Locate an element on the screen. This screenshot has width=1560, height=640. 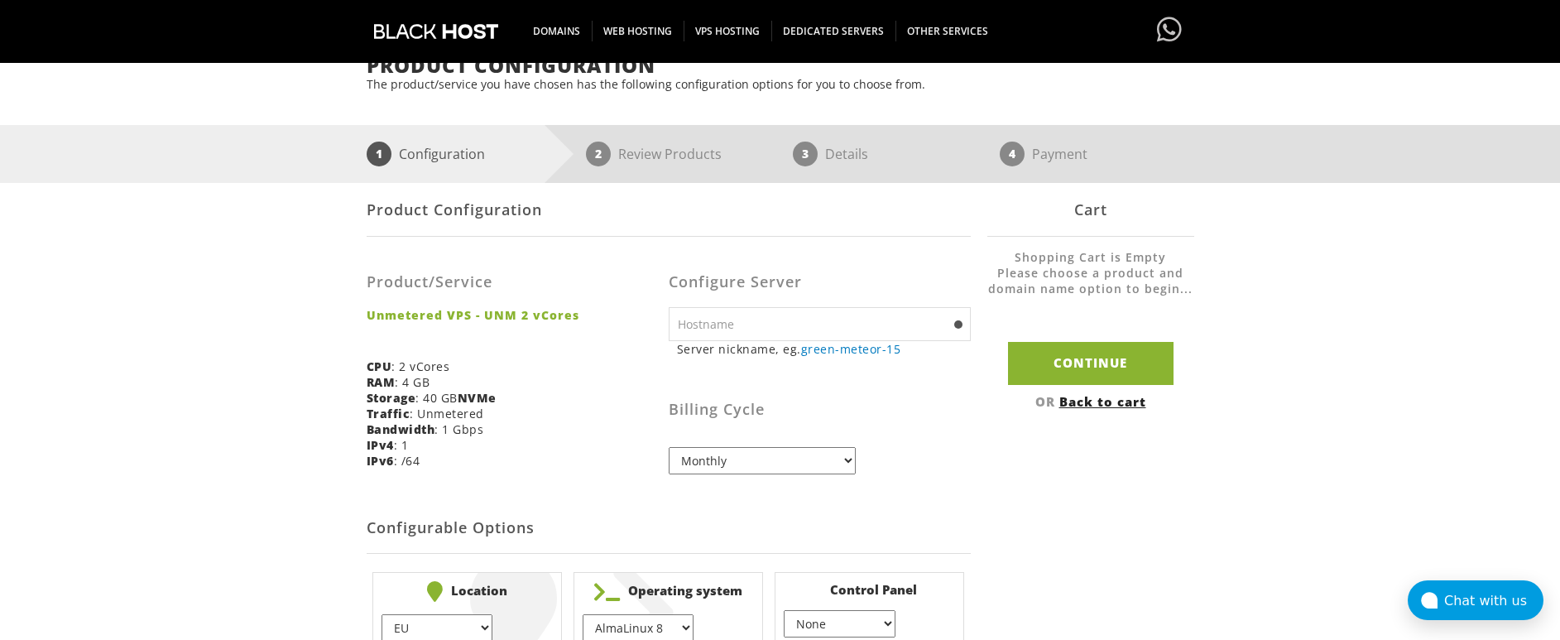
b: CPU is located at coordinates (379, 366).